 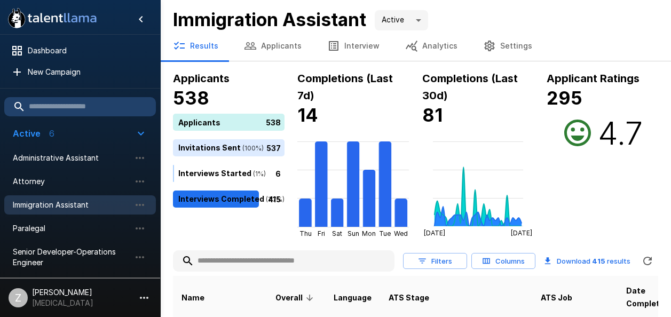 I want to click on tspan: Sun, so click(x=353, y=233).